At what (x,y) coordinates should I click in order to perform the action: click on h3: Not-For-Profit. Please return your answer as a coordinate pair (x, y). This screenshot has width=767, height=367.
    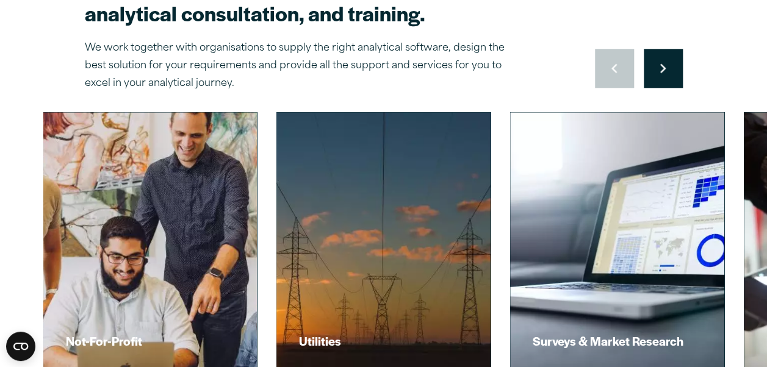
    Looking at the image, I should click on (152, 341).